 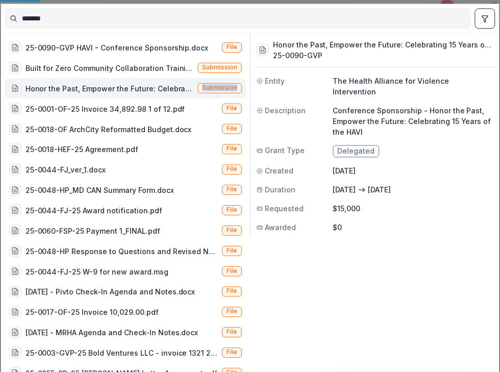 What do you see at coordinates (280, 189) in the screenshot?
I see `span: Duration` at bounding box center [280, 189].